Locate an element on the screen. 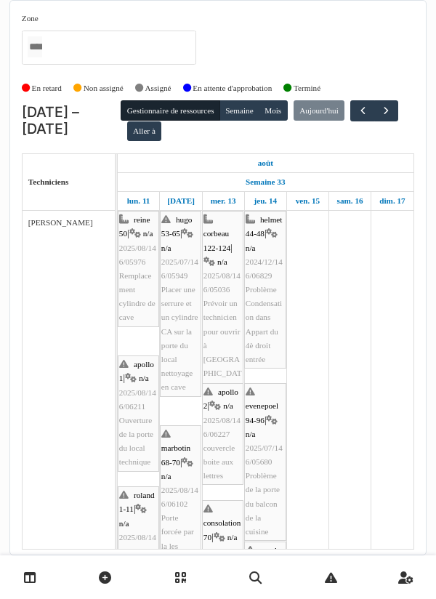 The height and width of the screenshot is (599, 436). span: roland 1-11 is located at coordinates (137, 502).